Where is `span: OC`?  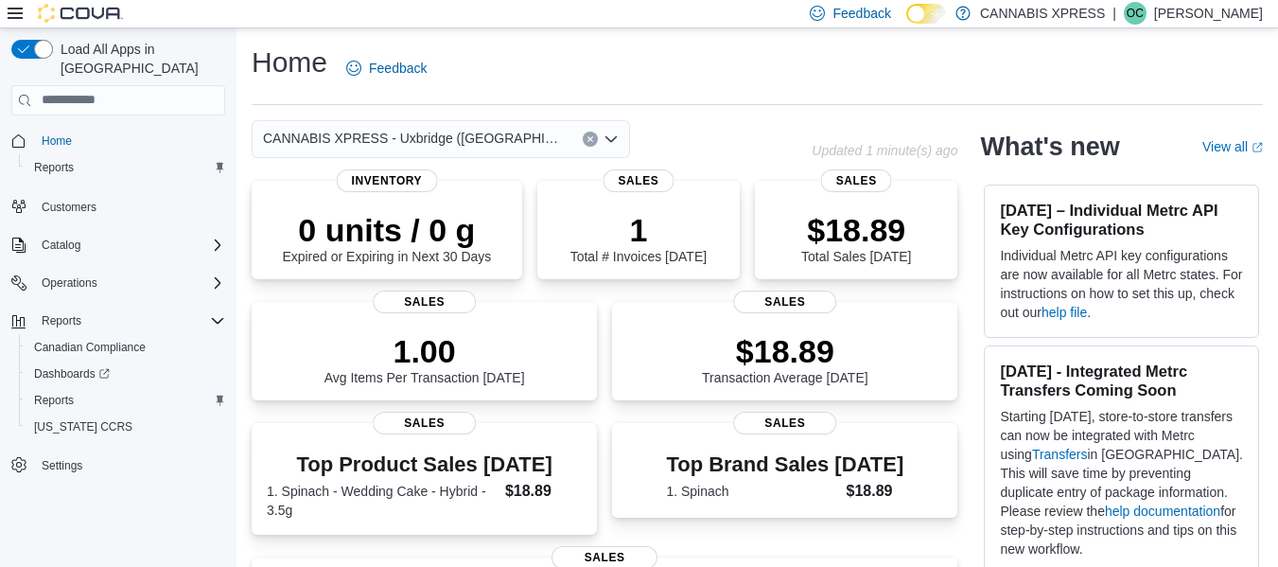
span: OC is located at coordinates (1135, 13).